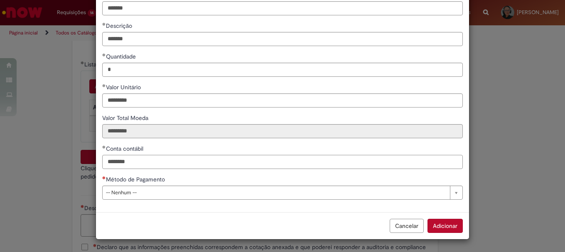 The width and height of the screenshot is (565, 252). What do you see at coordinates (282, 70) in the screenshot?
I see `input: Quantidade` at bounding box center [282, 70].